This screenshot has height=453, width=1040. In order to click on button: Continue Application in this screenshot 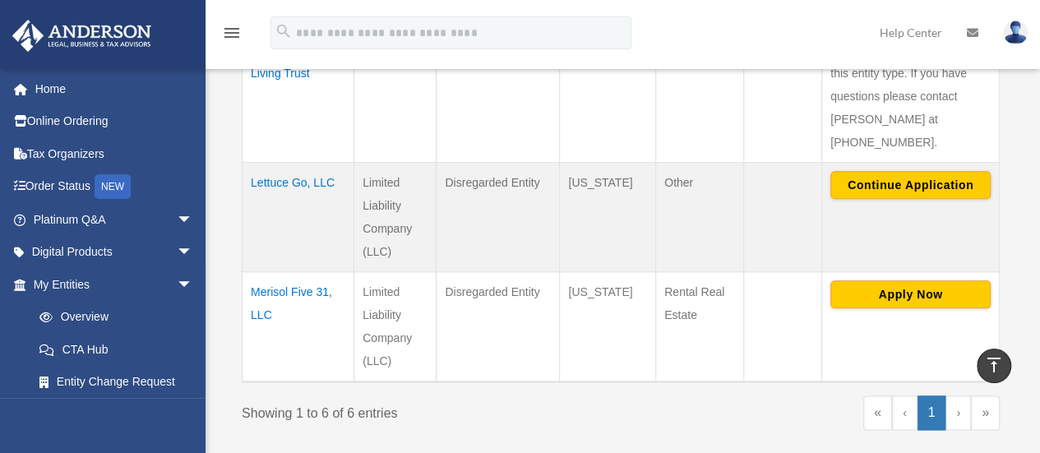, I will do `click(910, 185)`.